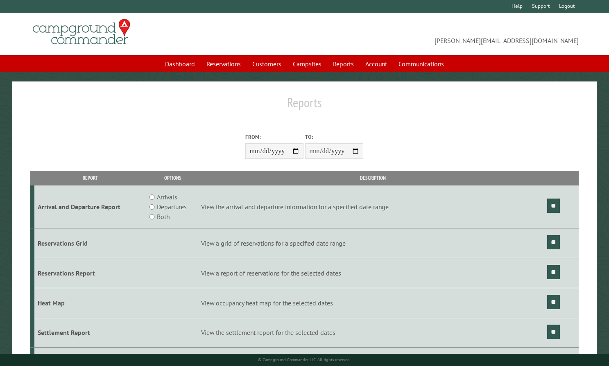 This screenshot has height=366, width=609. Describe the element at coordinates (167, 197) in the screenshot. I see `label: Arrivals` at that location.